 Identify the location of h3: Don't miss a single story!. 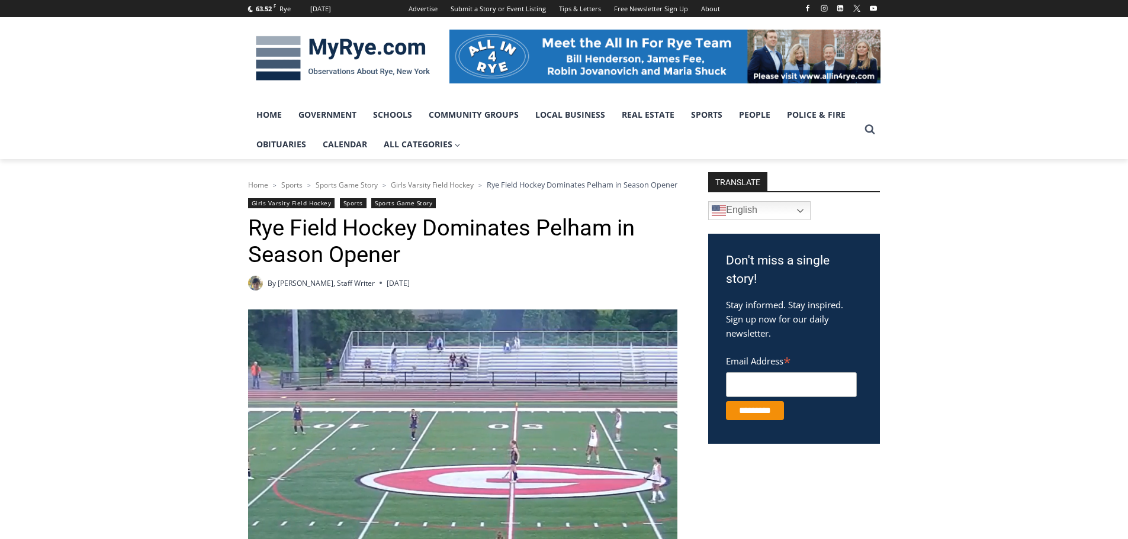
(794, 270).